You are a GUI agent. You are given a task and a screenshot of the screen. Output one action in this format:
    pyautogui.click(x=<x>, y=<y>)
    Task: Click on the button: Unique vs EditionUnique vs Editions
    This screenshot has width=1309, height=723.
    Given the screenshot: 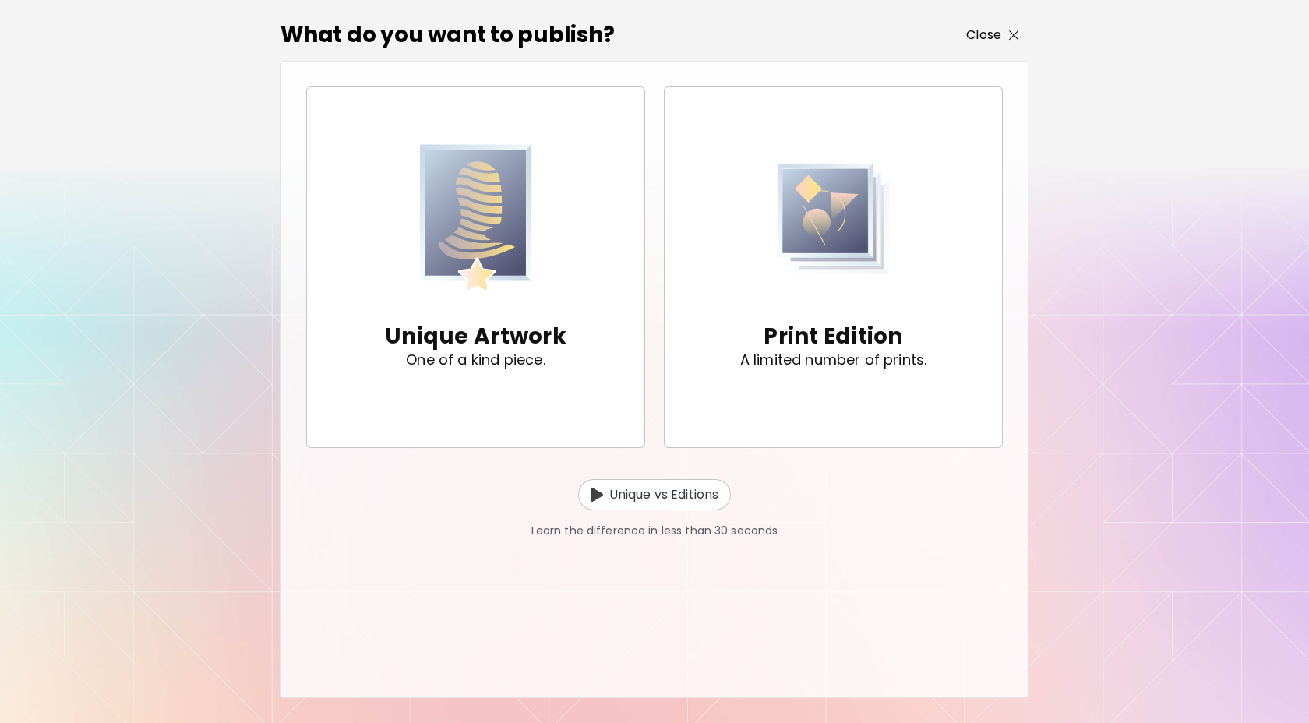 What is the action you would take?
    pyautogui.click(x=654, y=495)
    